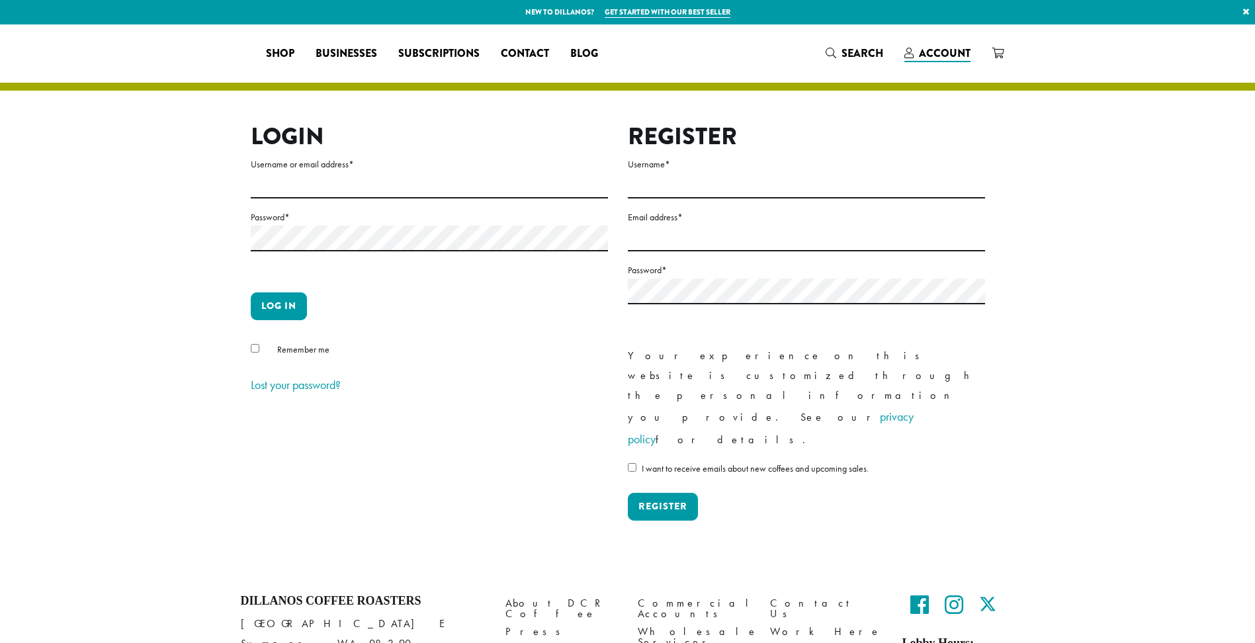 This screenshot has width=1255, height=643. I want to click on h2: Register, so click(807, 136).